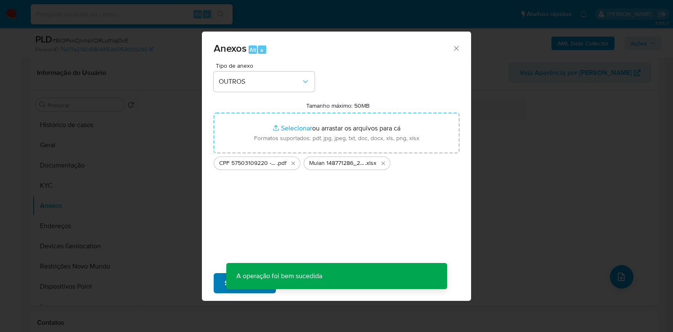  I want to click on span: Cancelar, so click(304, 283).